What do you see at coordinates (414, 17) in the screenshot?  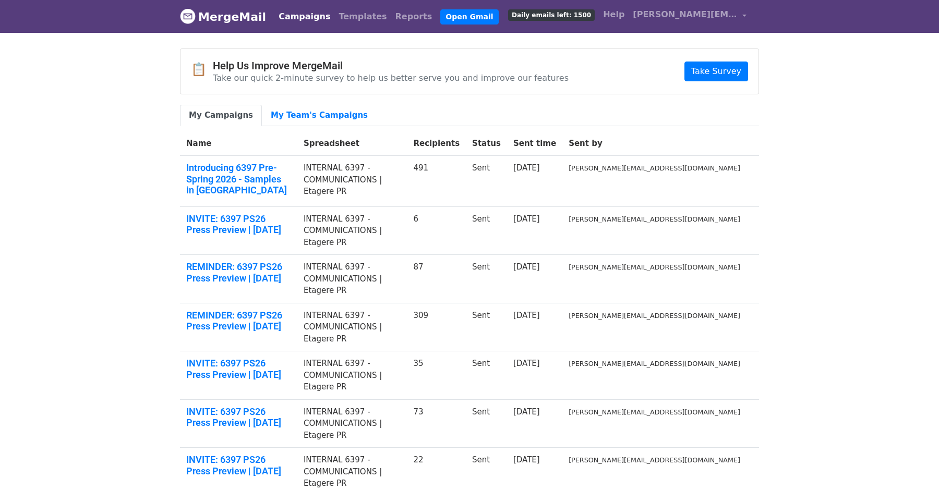 I see `a: Reports` at bounding box center [414, 17].